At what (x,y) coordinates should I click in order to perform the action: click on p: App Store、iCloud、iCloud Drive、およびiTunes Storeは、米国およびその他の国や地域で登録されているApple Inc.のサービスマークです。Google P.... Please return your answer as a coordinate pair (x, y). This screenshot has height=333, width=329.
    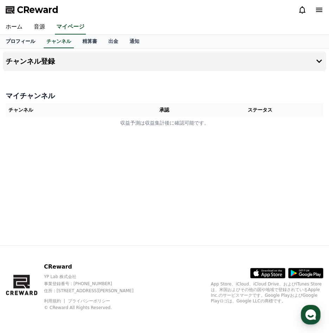
    Looking at the image, I should click on (267, 293).